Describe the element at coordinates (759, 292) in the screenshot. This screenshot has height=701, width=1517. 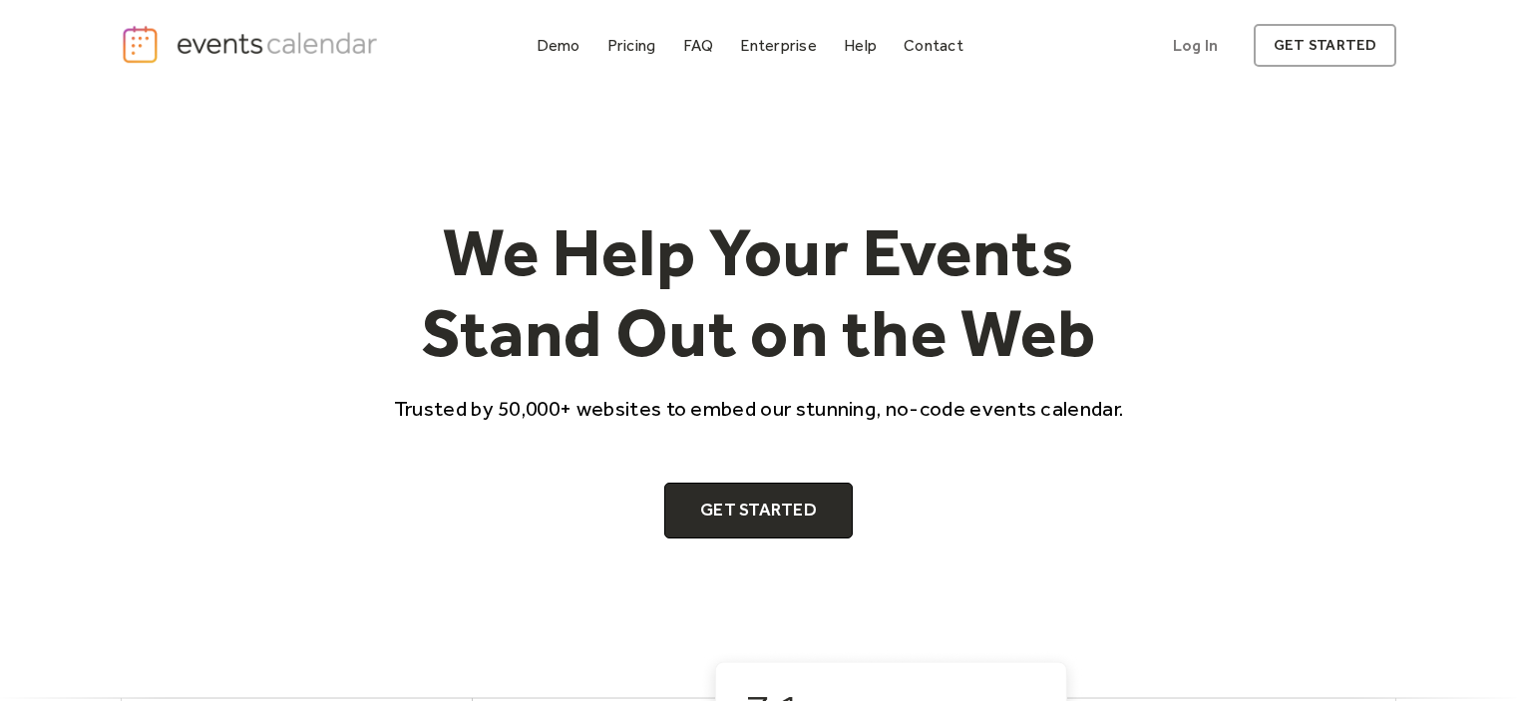
I see `h1: We Help Your Events Stand Out on the Web` at that location.